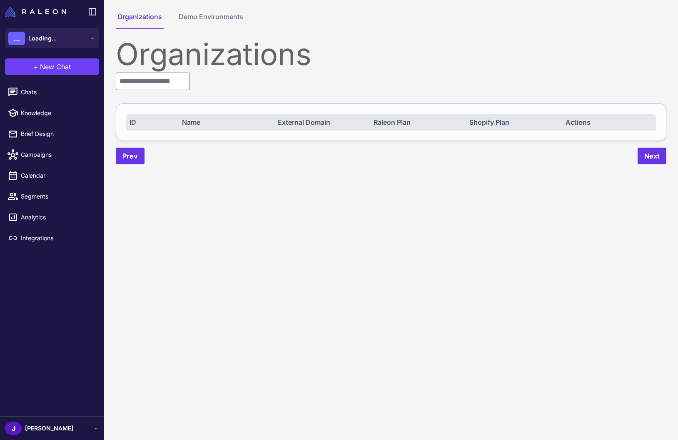 This screenshot has width=678, height=440. Describe the element at coordinates (37, 12) in the screenshot. I see `a: Raleon Logo` at that location.